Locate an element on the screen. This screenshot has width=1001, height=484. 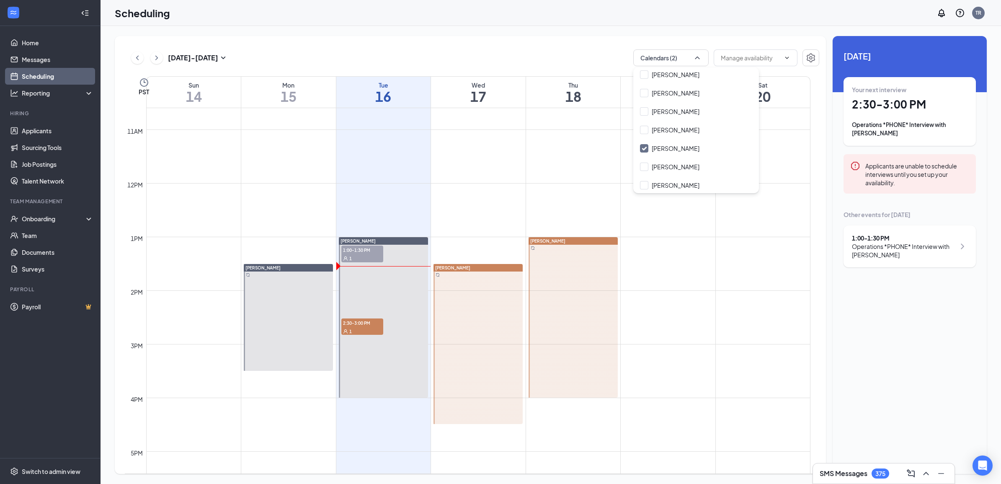
svg: QuestionInfo is located at coordinates (960, 13).